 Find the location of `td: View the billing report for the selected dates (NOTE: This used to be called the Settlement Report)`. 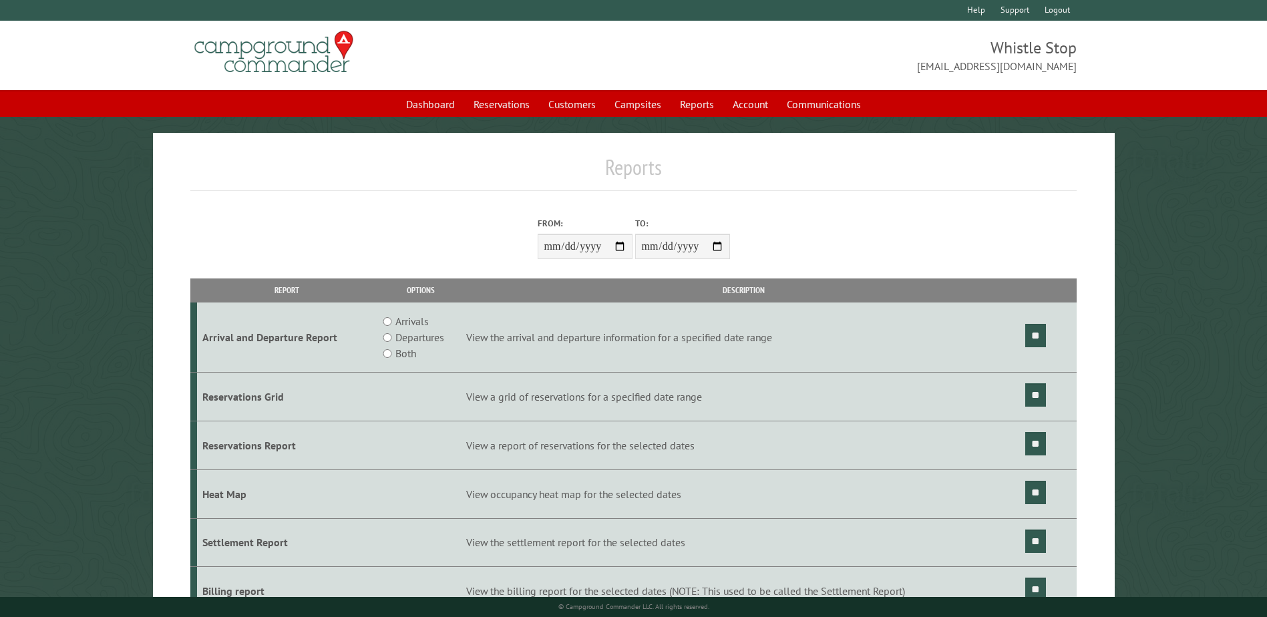

td: View the billing report for the selected dates (NOTE: This used to be called the Settlement Report) is located at coordinates (744, 591).